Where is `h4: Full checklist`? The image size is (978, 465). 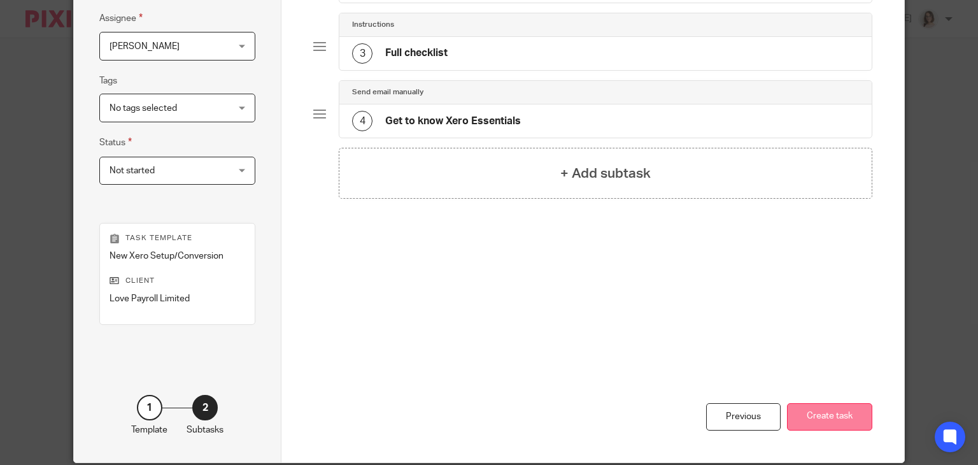
h4: Full checklist is located at coordinates (417, 53).